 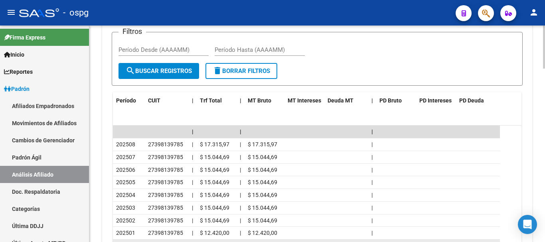 What do you see at coordinates (217, 101) in the screenshot?
I see `datatable-header-cell: Trf Total` at bounding box center [217, 101].